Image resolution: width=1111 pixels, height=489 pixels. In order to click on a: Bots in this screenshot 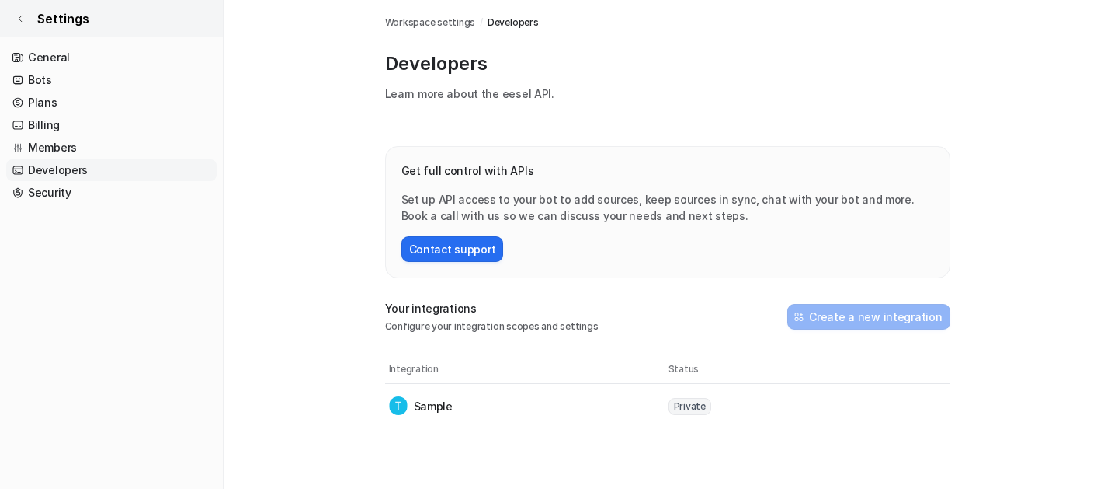, I will do `click(111, 80)`.